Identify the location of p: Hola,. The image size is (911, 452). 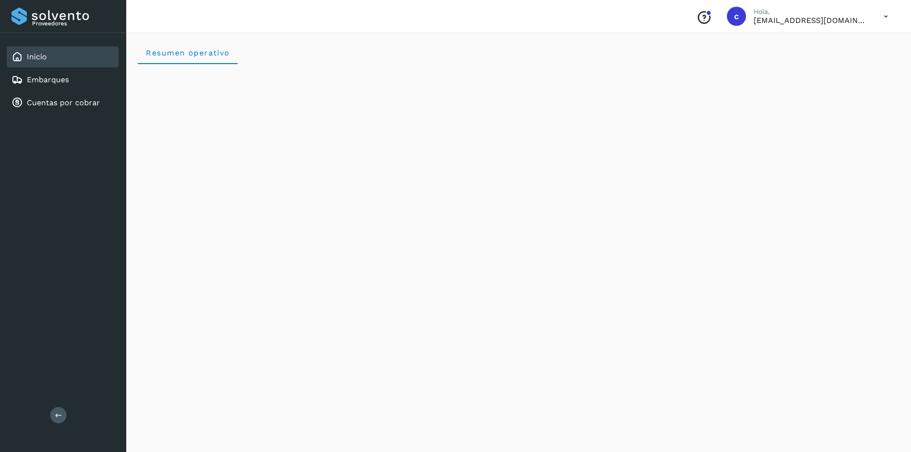
(811, 11).